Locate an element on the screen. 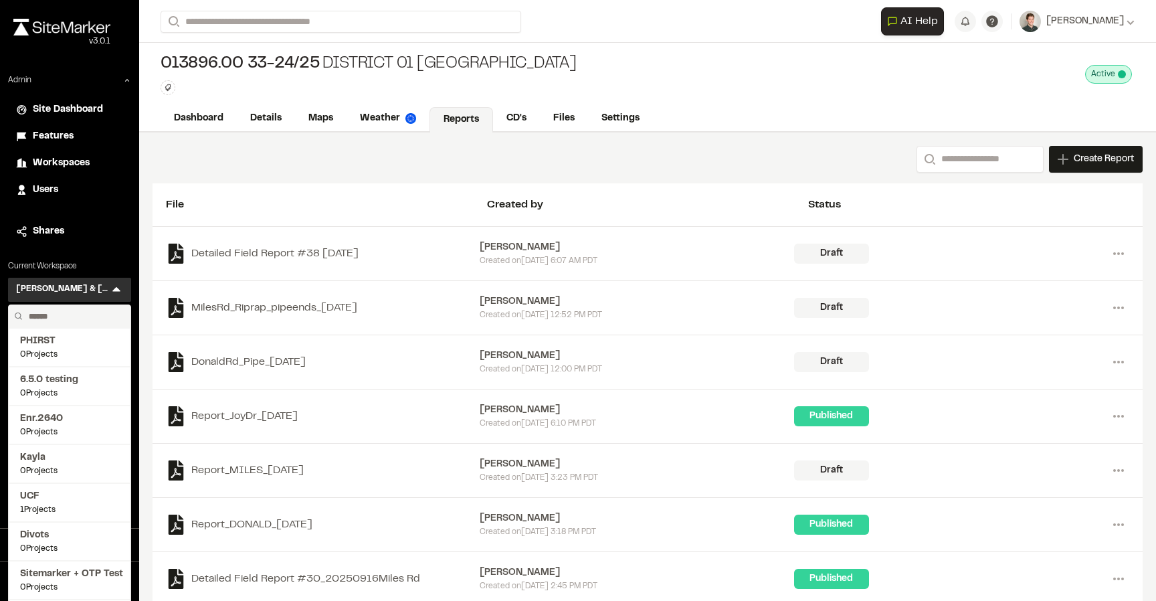  button: Edit Tags is located at coordinates (168, 88).